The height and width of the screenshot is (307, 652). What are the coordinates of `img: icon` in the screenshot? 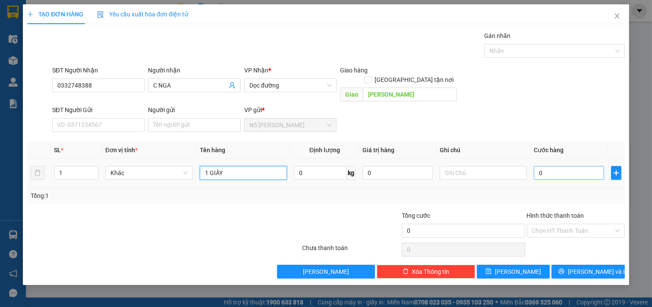 It's located at (101, 15).